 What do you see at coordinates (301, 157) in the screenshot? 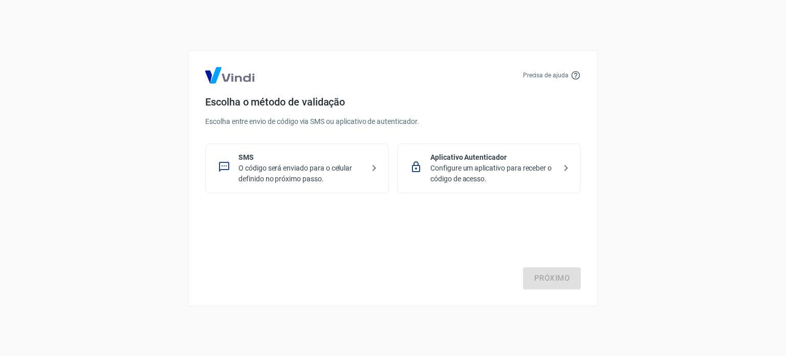
I see `p: SMS` at bounding box center [301, 157].